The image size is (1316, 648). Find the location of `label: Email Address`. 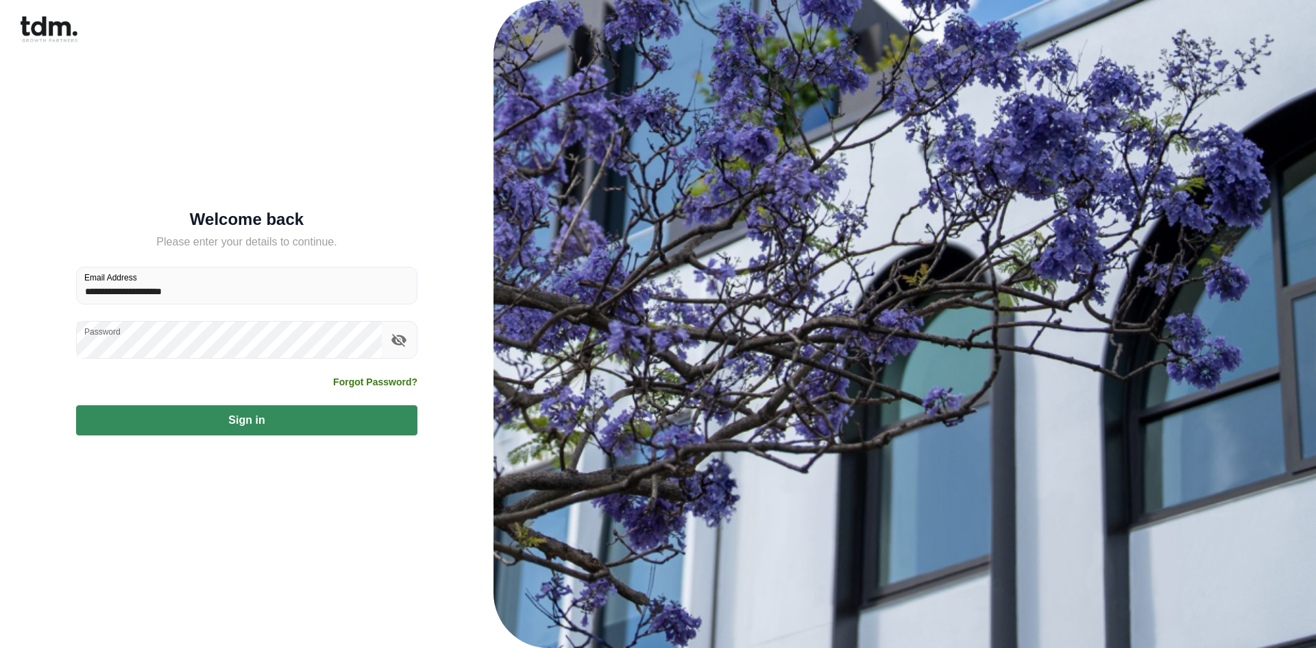

label: Email Address is located at coordinates (110, 277).